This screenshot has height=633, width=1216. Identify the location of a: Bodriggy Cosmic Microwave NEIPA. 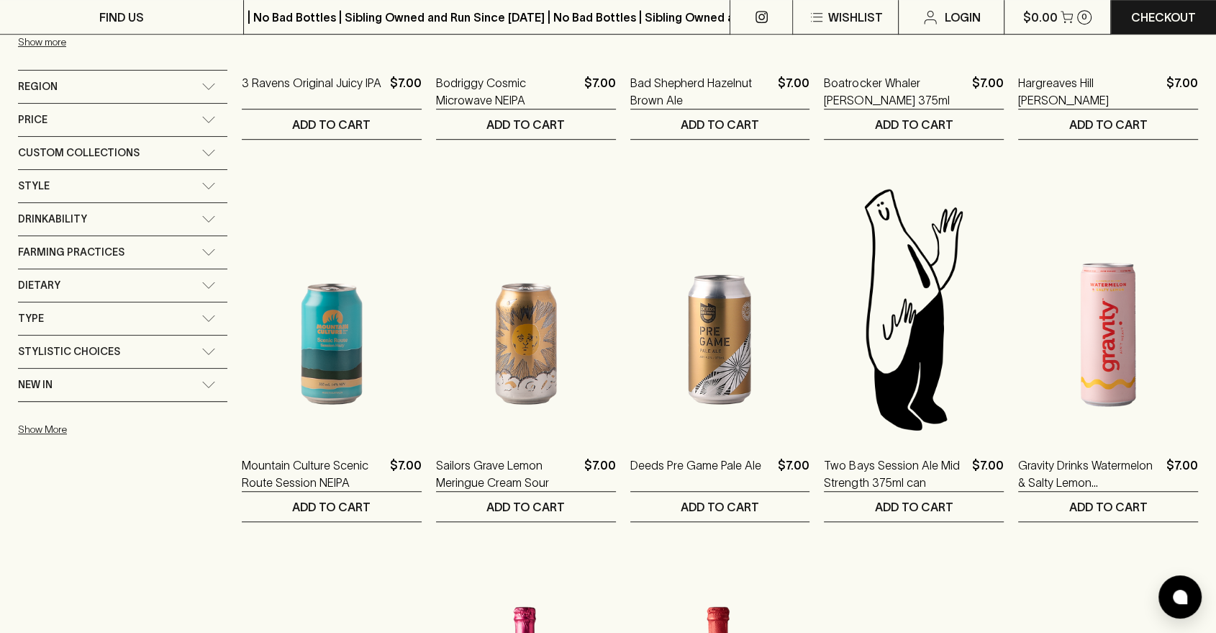
(507, 91).